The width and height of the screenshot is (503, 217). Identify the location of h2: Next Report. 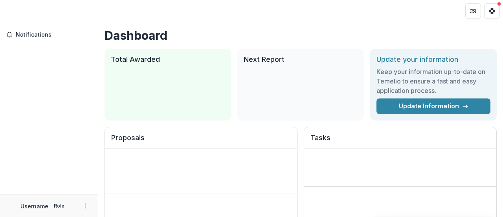
(301, 59).